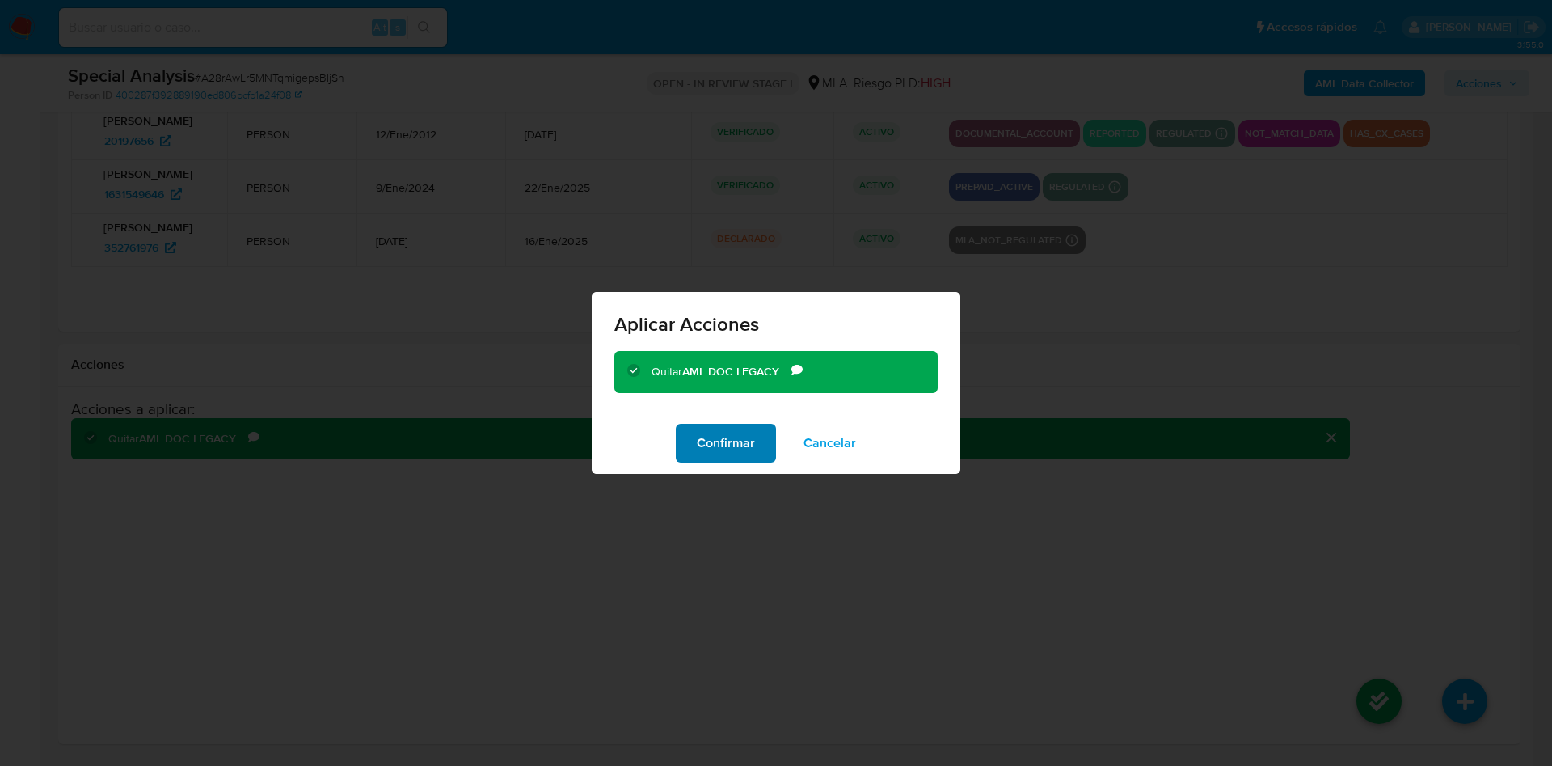 The height and width of the screenshot is (766, 1552). What do you see at coordinates (829, 443) in the screenshot?
I see `button: Cancelar` at bounding box center [829, 443].